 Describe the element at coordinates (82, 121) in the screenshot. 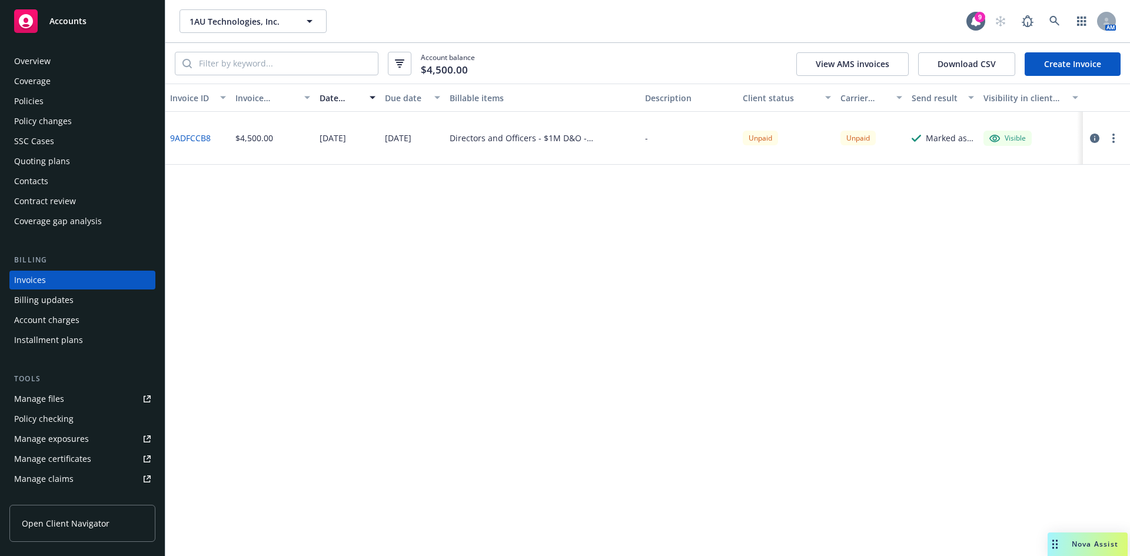

I see `a: Policy changes` at that location.